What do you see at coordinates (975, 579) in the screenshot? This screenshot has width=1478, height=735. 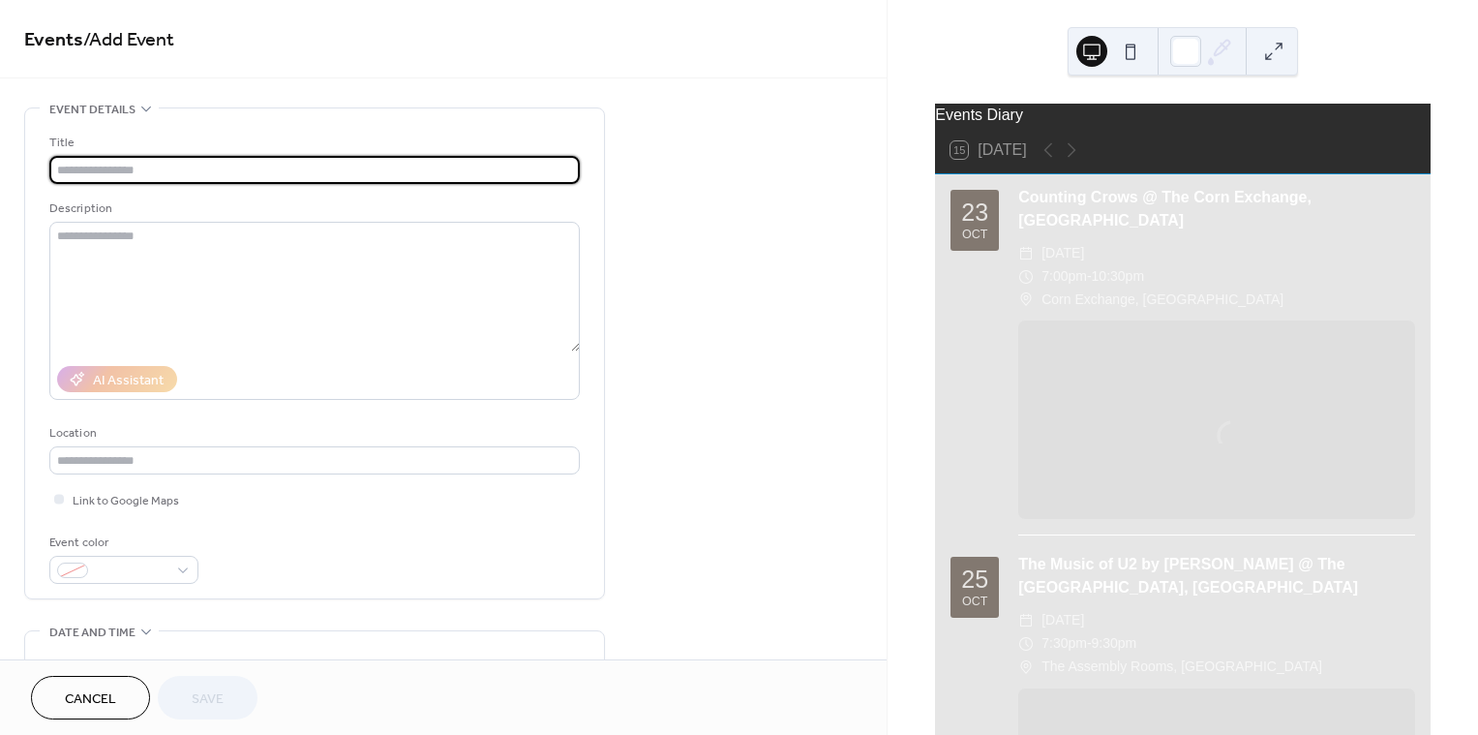 I see `div: 25` at bounding box center [975, 579].